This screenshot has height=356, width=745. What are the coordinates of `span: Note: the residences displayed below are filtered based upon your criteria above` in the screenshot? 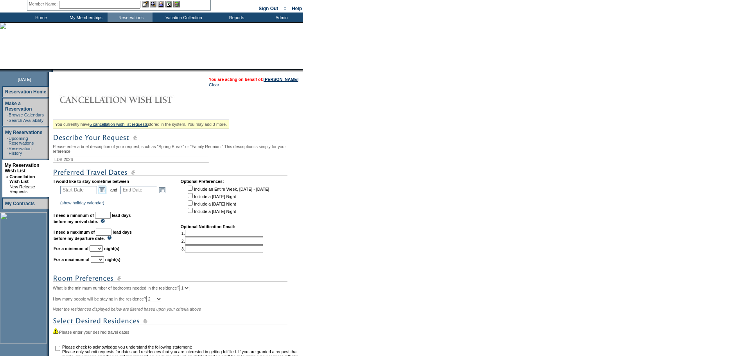 It's located at (127, 309).